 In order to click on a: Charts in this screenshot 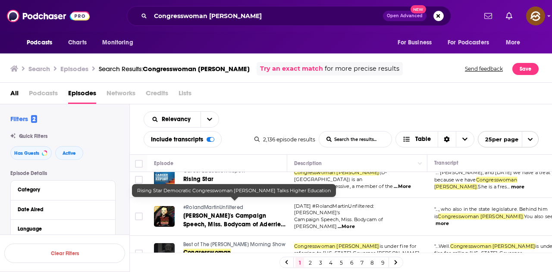, I will do `click(77, 43)`.